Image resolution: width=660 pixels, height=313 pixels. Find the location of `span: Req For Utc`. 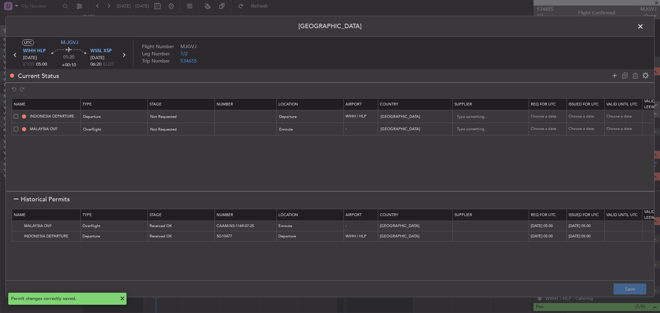

span: Req For Utc is located at coordinates (543, 104).